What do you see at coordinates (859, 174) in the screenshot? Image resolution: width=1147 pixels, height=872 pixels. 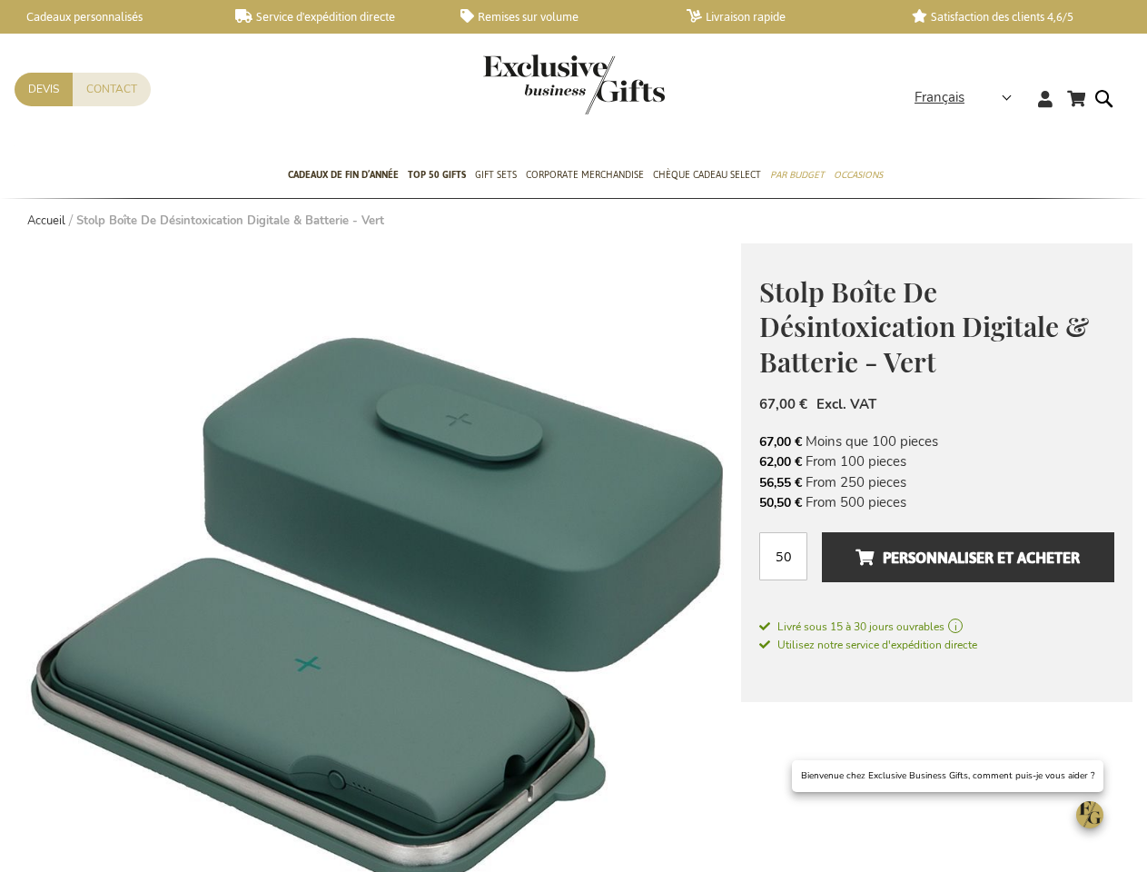 I see `span: Occasions` at bounding box center [859, 174].